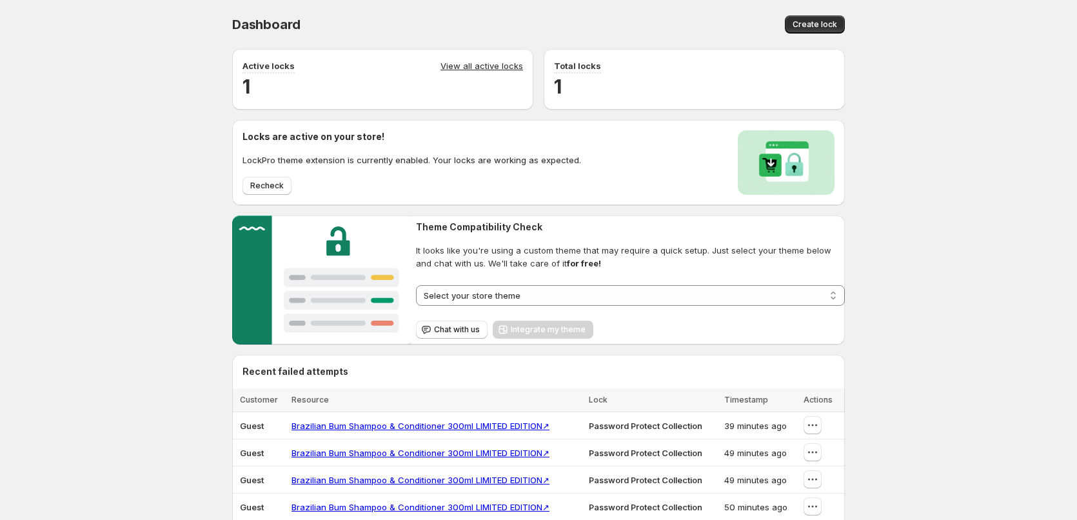 This screenshot has width=1077, height=520. What do you see at coordinates (786, 163) in the screenshot?
I see `img: Locks activated` at bounding box center [786, 163].